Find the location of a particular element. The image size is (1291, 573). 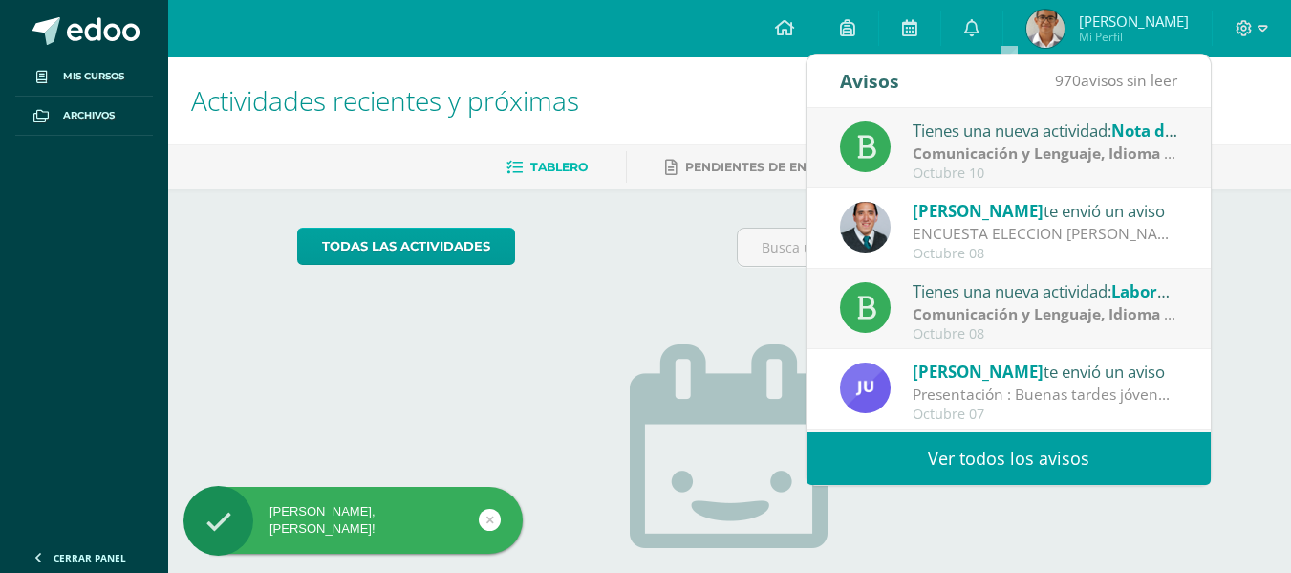

div: ENCUESTA ELECCION DE CARRERA IV BACHILLERATO 2026 - ELECCION FINAL-: Estimados Estudiantes de III... is located at coordinates (1046, 233).